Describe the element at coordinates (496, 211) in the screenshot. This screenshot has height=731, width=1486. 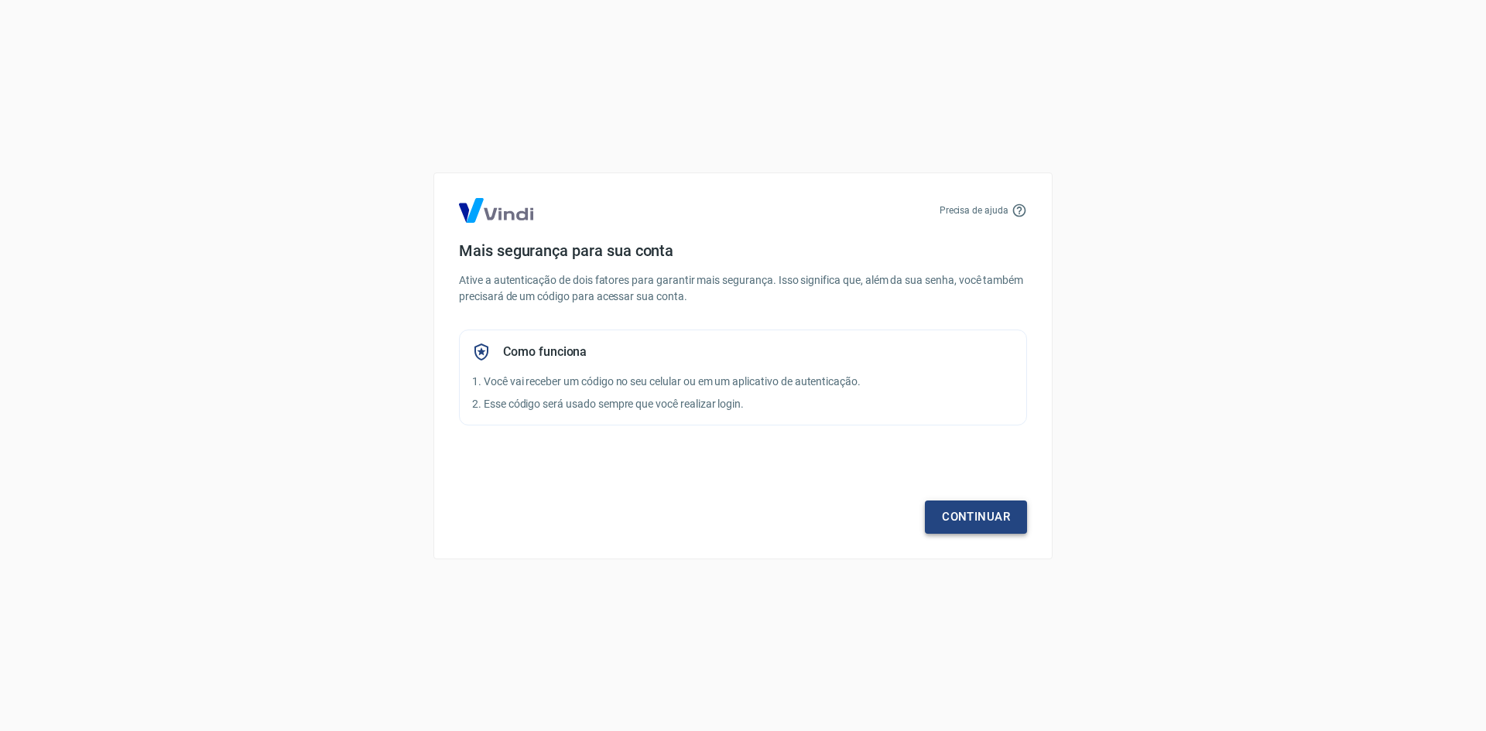
I see `img: Logo Vind` at that location.